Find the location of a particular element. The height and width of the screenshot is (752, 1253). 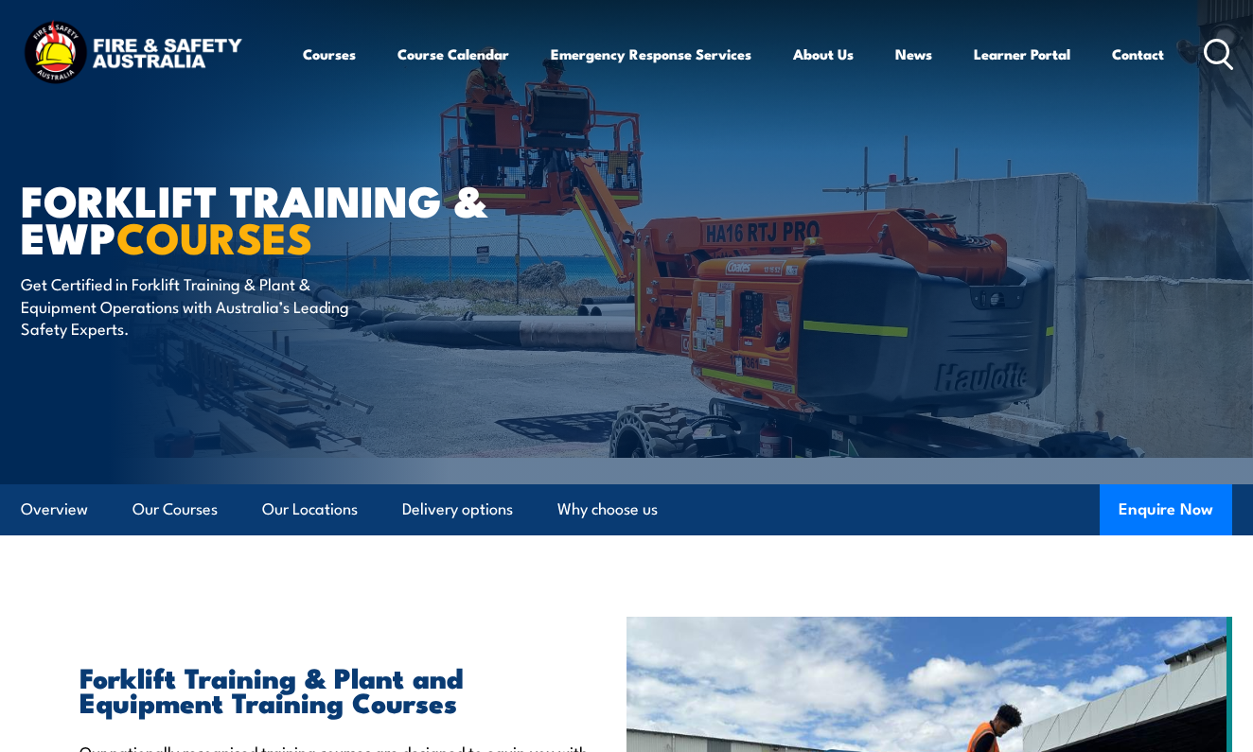

a: Why choose us is located at coordinates (608, 509).